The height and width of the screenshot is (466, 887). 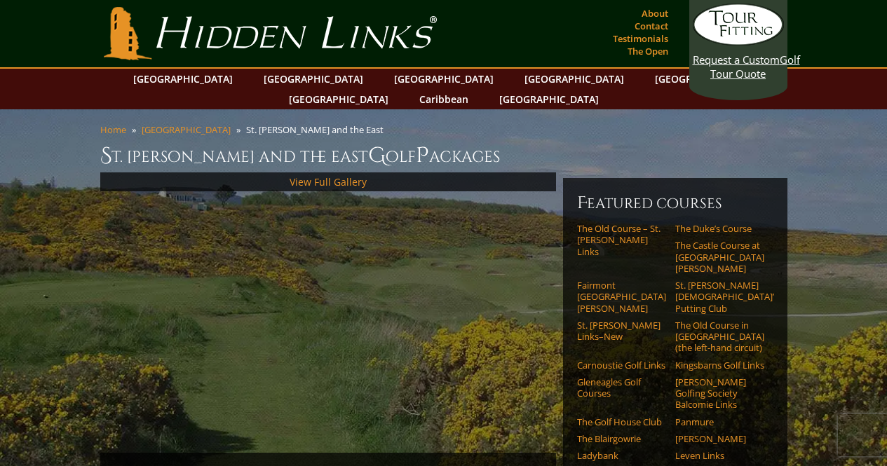 I want to click on a: The Duke’s Course, so click(x=719, y=229).